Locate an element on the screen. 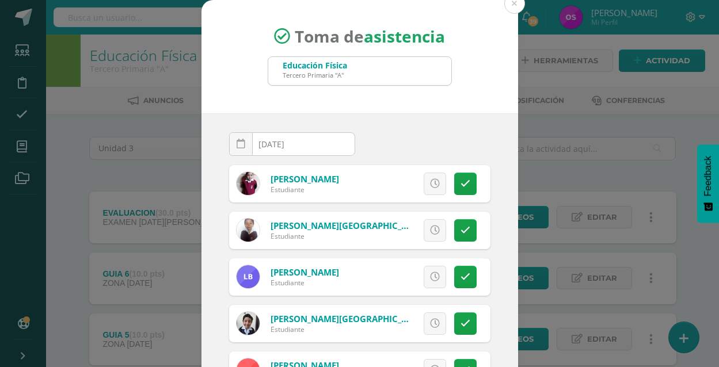 The width and height of the screenshot is (719, 367). input: Fecha de Inasistencia is located at coordinates (292, 144).